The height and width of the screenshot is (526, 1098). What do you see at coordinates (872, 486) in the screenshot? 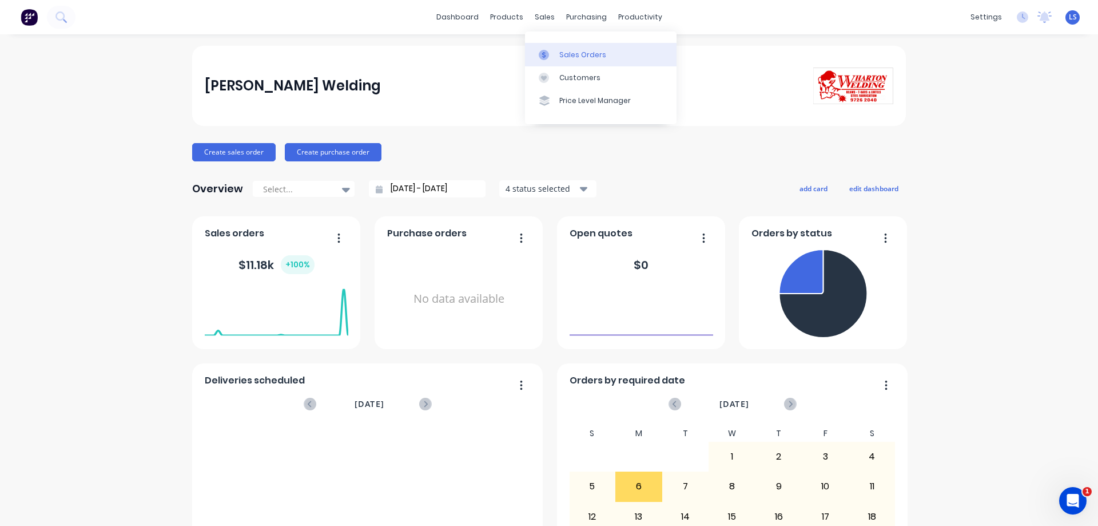
I see `div: 11` at bounding box center [872, 486].